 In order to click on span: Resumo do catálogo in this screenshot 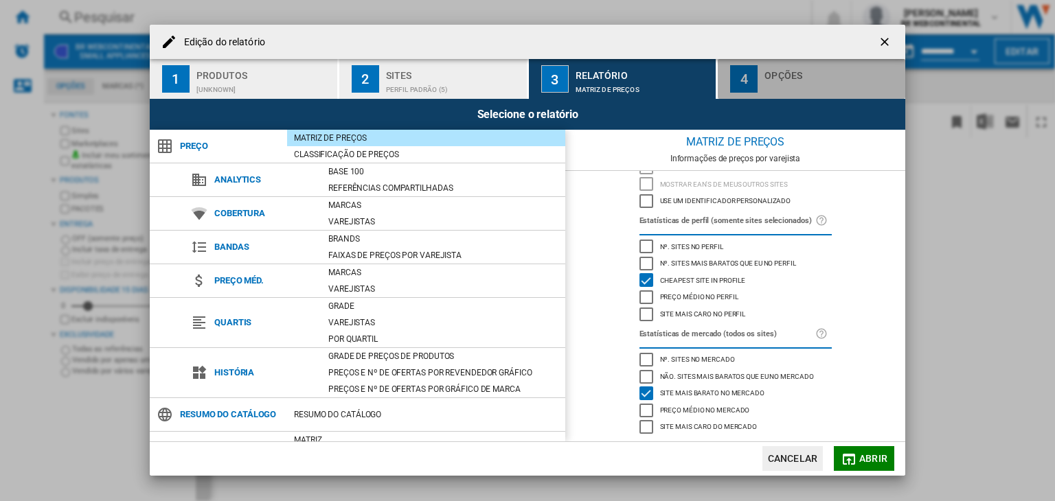, I will do `click(230, 415)`.